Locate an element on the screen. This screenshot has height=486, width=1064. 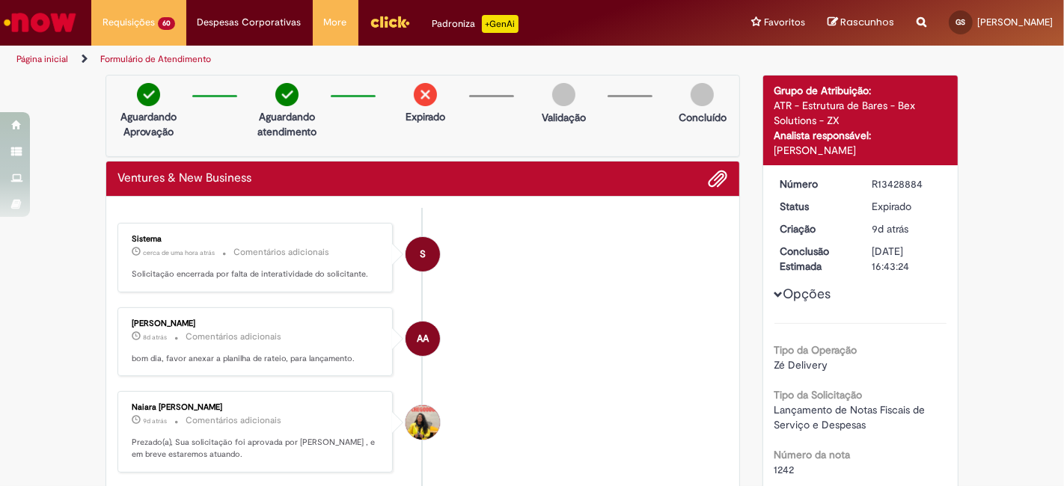
p: Aguardando atendimento is located at coordinates (287, 124).